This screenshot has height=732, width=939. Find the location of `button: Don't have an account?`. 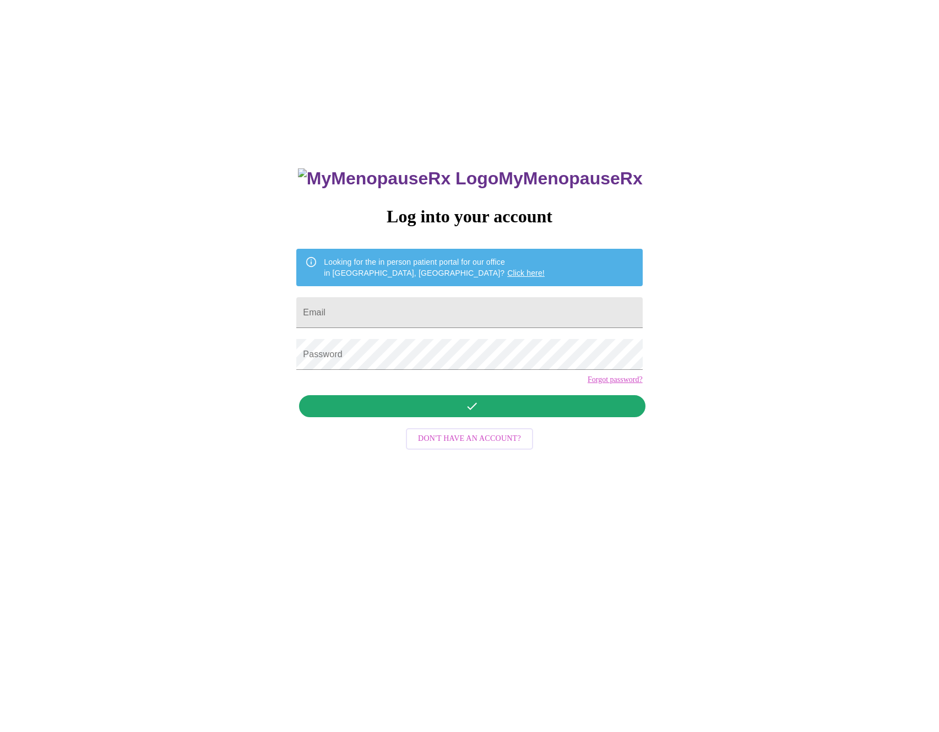

button: Don't have an account? is located at coordinates (469, 439).